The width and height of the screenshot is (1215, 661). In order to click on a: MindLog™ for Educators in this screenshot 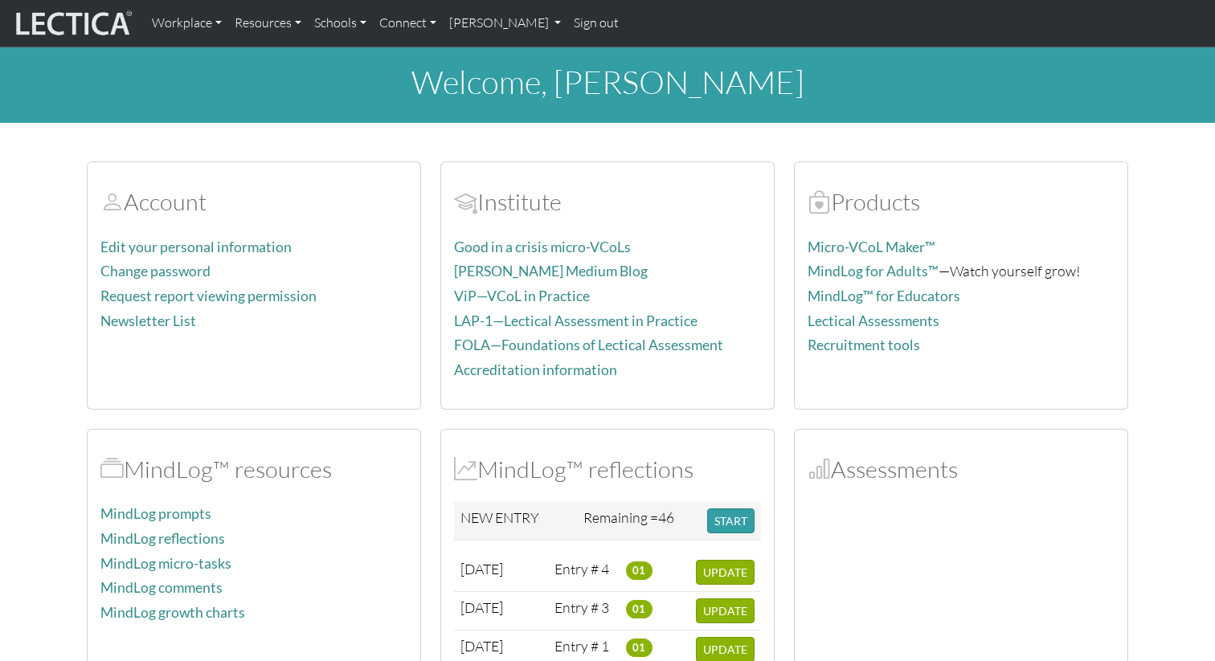, I will do `click(884, 296)`.